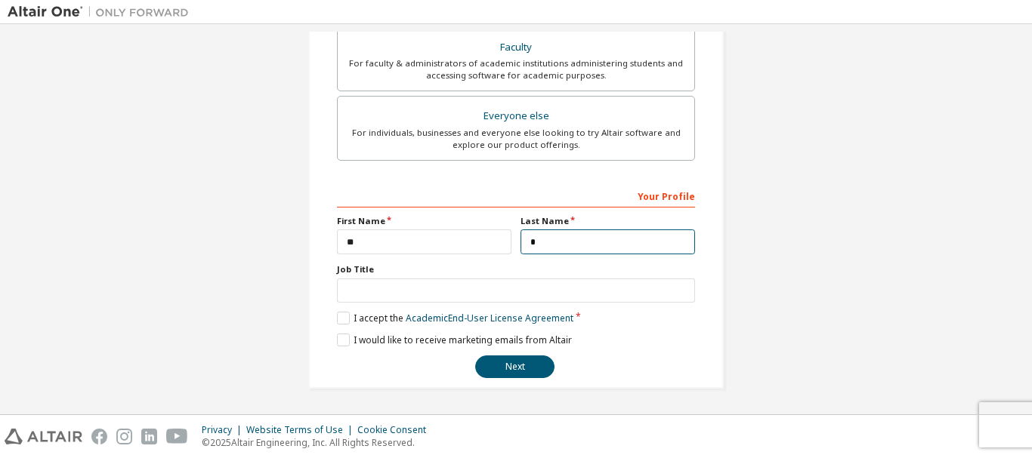  Describe the element at coordinates (124, 437) in the screenshot. I see `img: instagram.svg` at that location.